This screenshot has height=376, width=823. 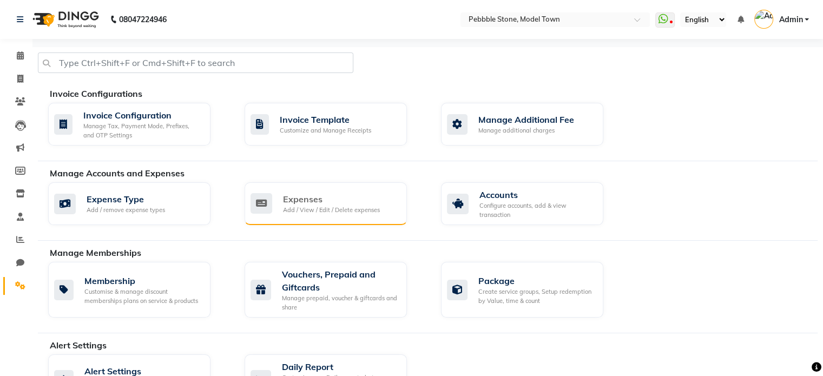 I want to click on a: Expense TypeAdd / remove expense types, so click(x=138, y=203).